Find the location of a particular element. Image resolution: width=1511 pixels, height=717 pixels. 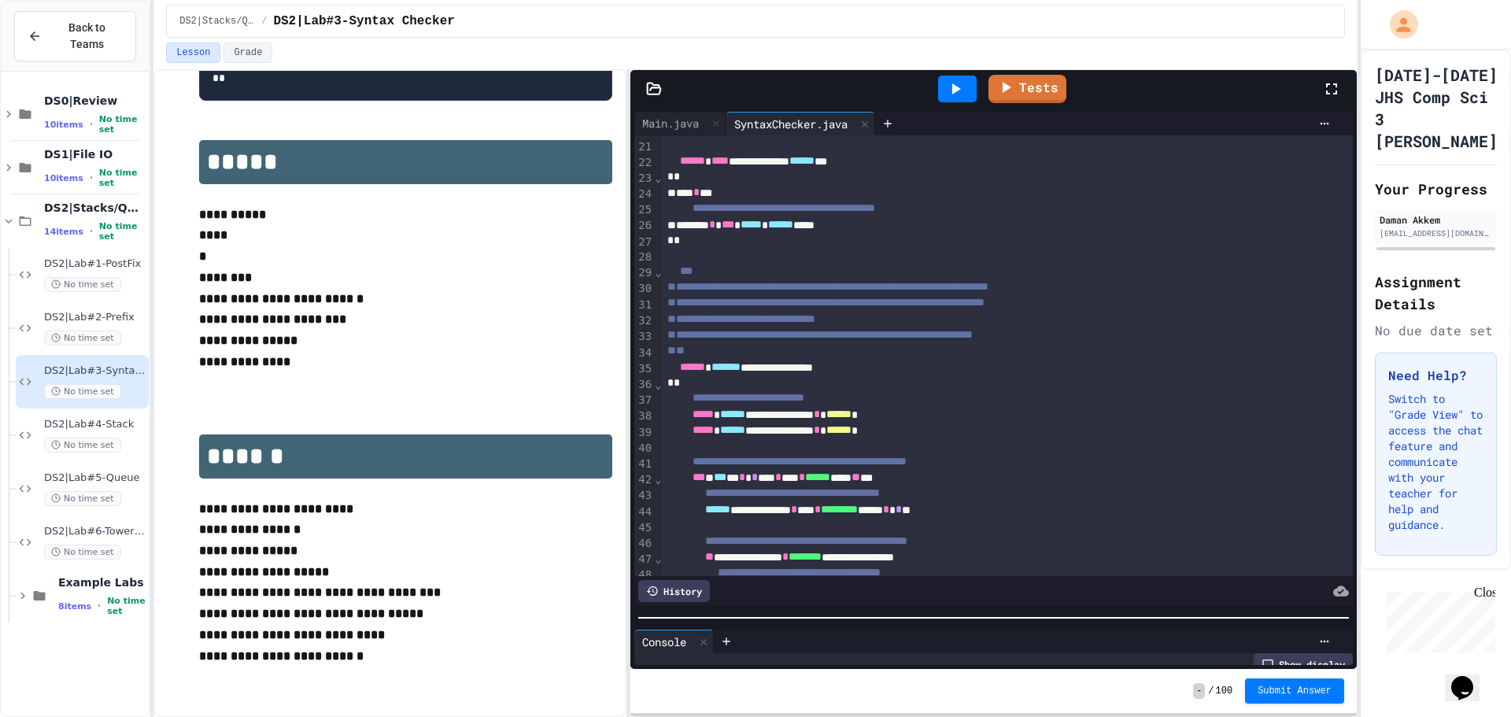

div: 30 is located at coordinates (644, 289).